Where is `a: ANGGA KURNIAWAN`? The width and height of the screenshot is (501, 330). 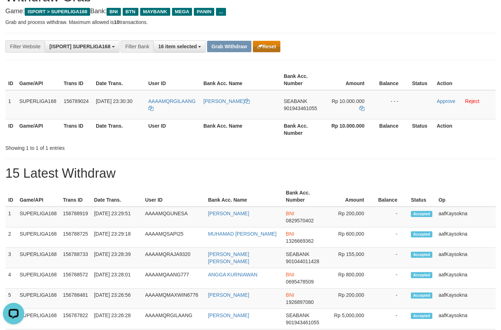 a: ANGGA KURNIAWAN is located at coordinates (233, 275).